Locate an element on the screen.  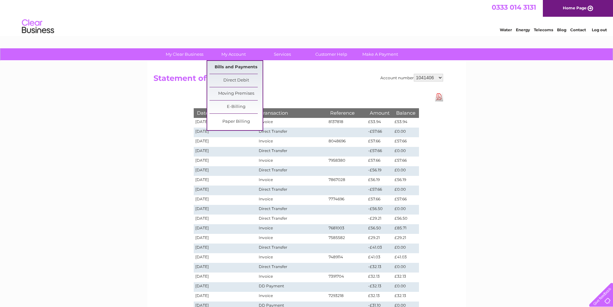
td: £41.03 is located at coordinates (380, 258).